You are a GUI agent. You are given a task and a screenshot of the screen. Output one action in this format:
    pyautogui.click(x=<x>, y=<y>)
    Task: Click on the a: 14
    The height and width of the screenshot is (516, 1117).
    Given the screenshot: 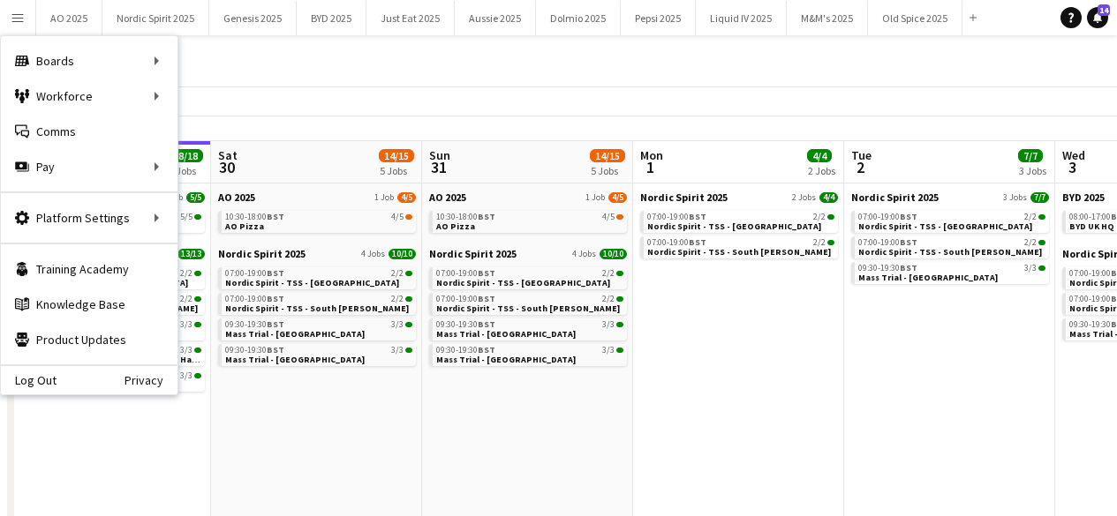 What is the action you would take?
    pyautogui.click(x=1097, y=18)
    